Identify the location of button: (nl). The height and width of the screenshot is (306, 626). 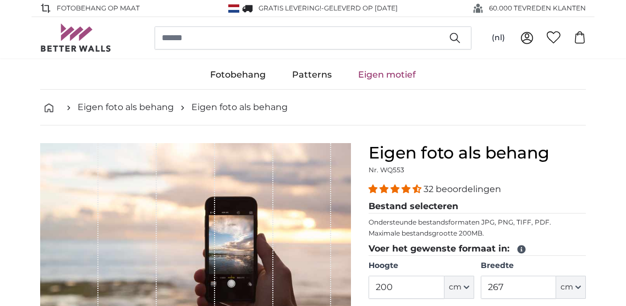
(498, 38).